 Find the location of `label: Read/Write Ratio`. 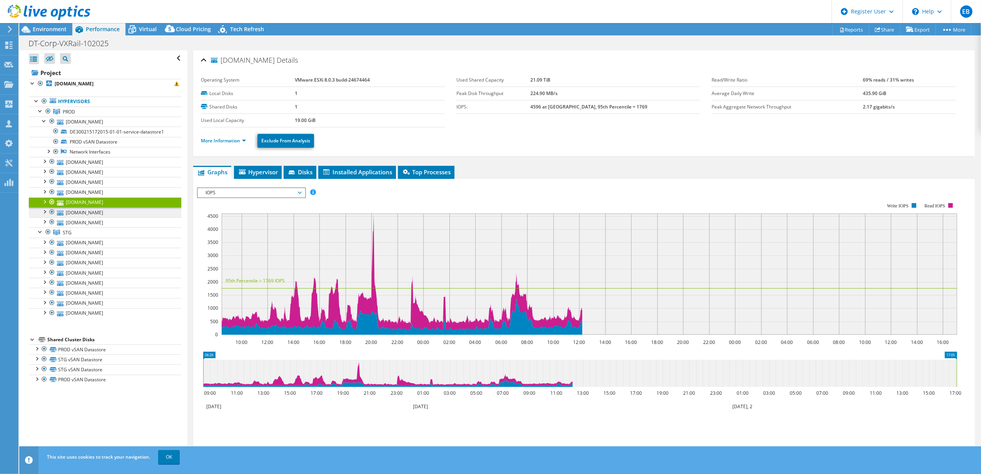

label: Read/Write Ratio is located at coordinates (787, 80).